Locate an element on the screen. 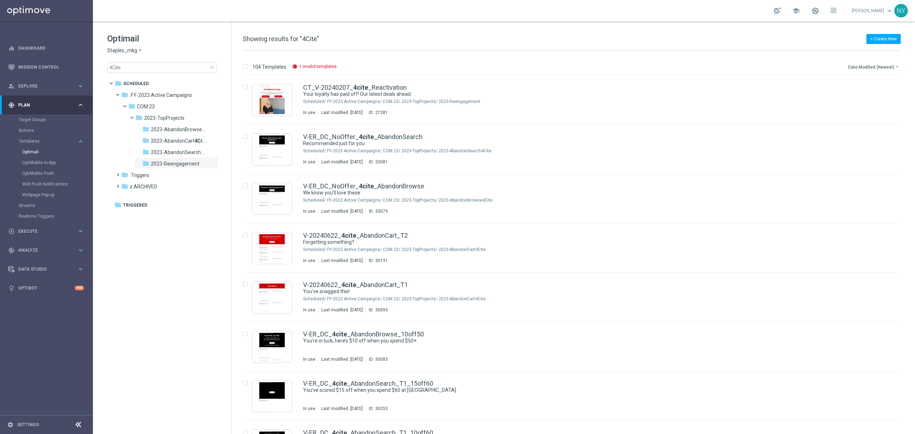 The image size is (915, 434). div: Explore is located at coordinates (43, 86).